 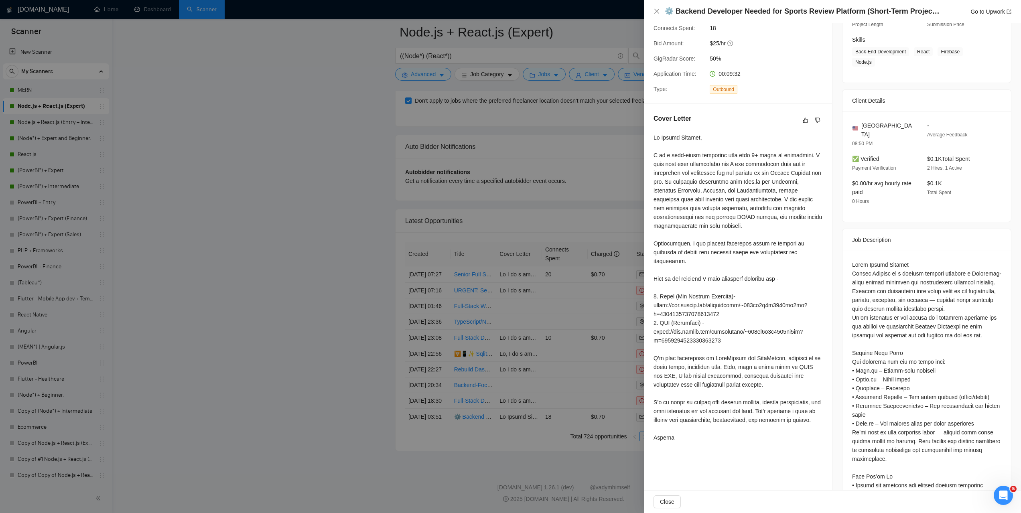 What do you see at coordinates (863, 62) in the screenshot?
I see `span: Node.js` at bounding box center [863, 62].